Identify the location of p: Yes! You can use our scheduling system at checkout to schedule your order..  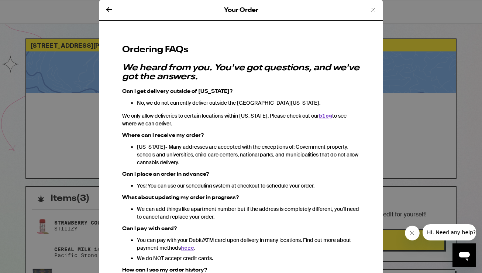
(249, 185).